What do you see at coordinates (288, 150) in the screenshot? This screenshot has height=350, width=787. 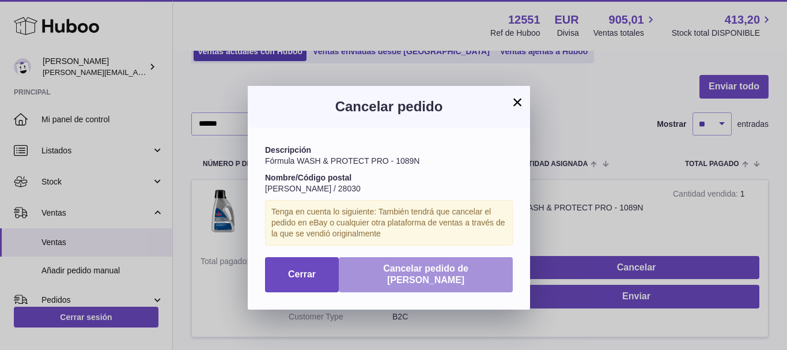 I see `strong: Descripción` at bounding box center [288, 150].